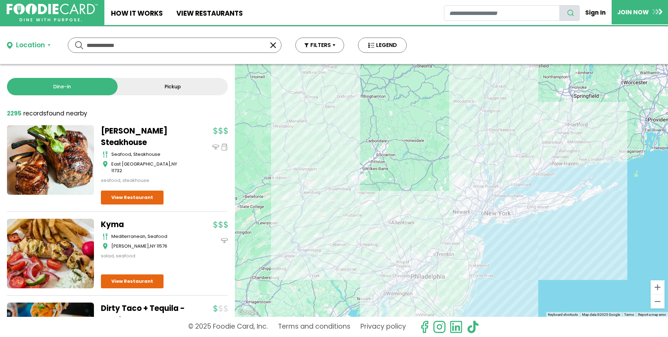  What do you see at coordinates (144, 256) in the screenshot?
I see `div: salad, seafood` at bounding box center [144, 256].